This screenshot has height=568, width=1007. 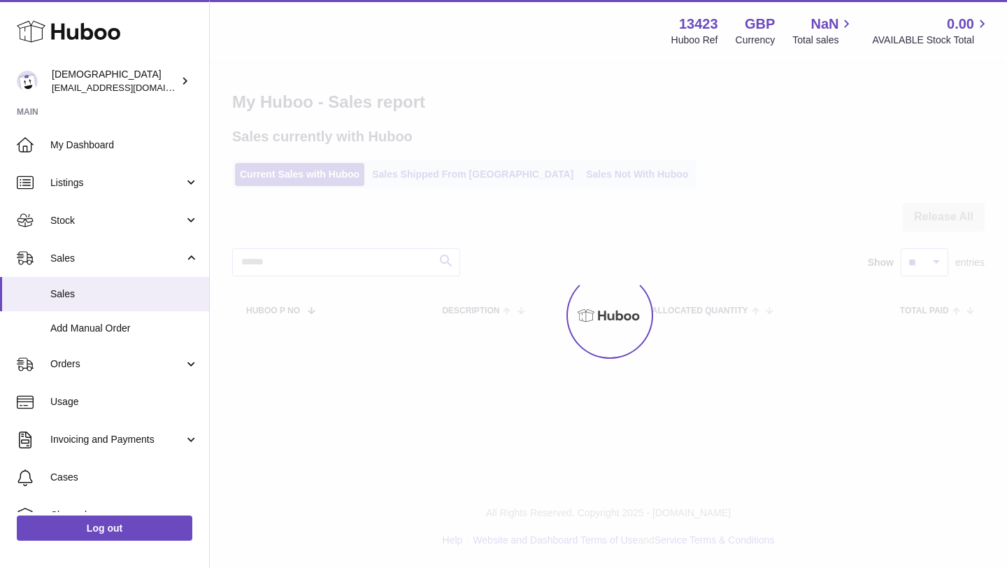 I want to click on span: Cases, so click(x=124, y=477).